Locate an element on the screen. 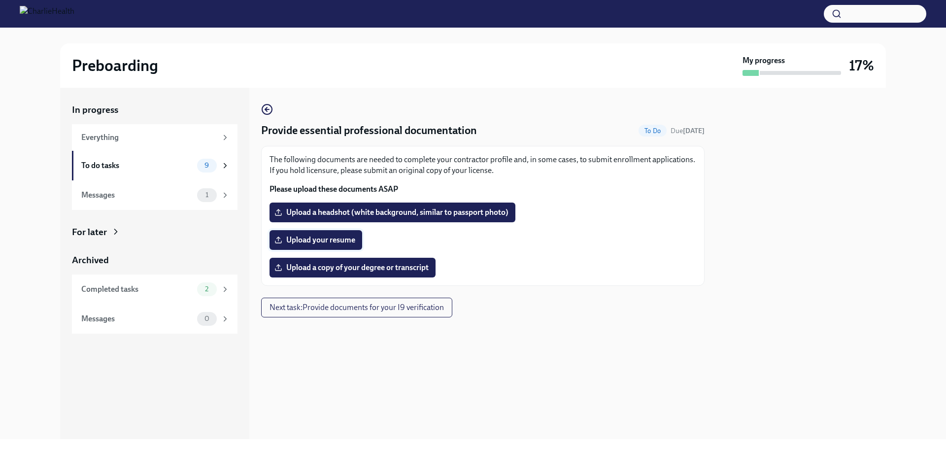 This screenshot has height=449, width=946. a: Archived is located at coordinates (155, 260).